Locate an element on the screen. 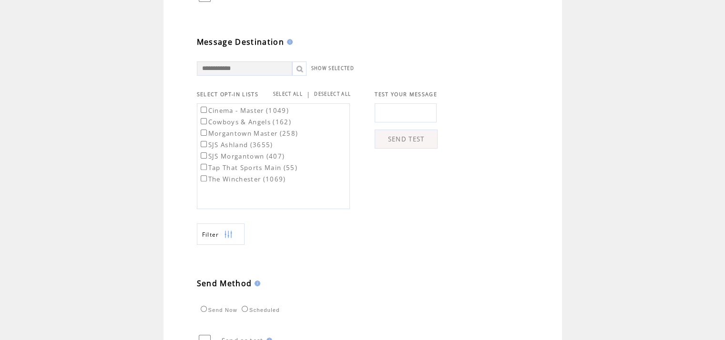  input: Cowboys & Angels (162) is located at coordinates (204, 121).